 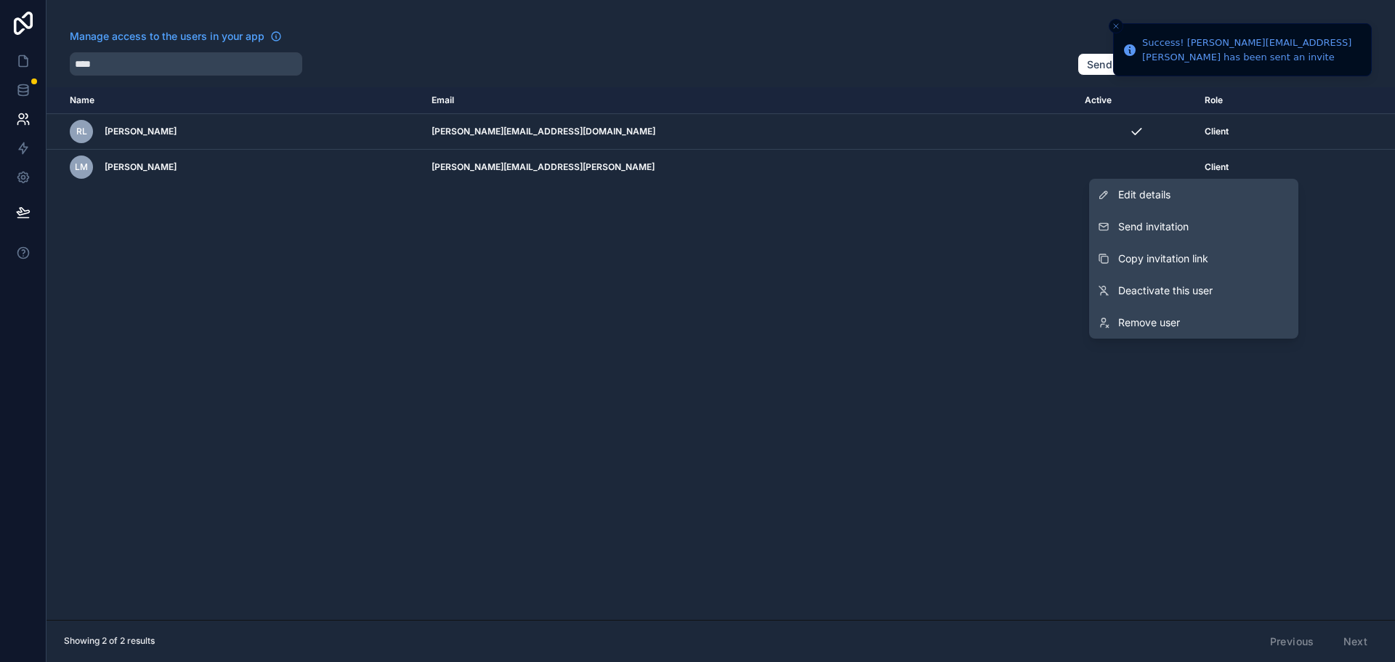 I want to click on span: Remove user, so click(x=1149, y=323).